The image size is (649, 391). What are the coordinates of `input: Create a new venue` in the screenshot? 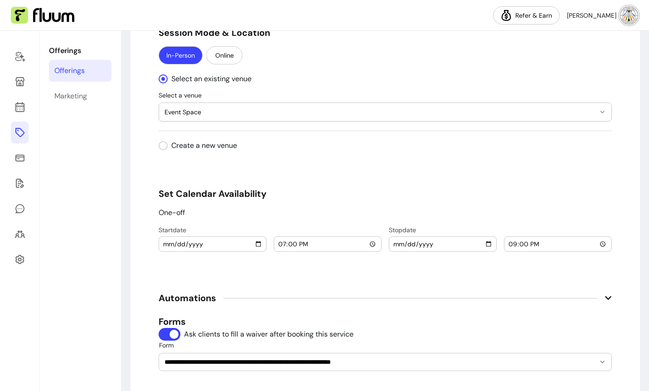 It's located at (202, 145).